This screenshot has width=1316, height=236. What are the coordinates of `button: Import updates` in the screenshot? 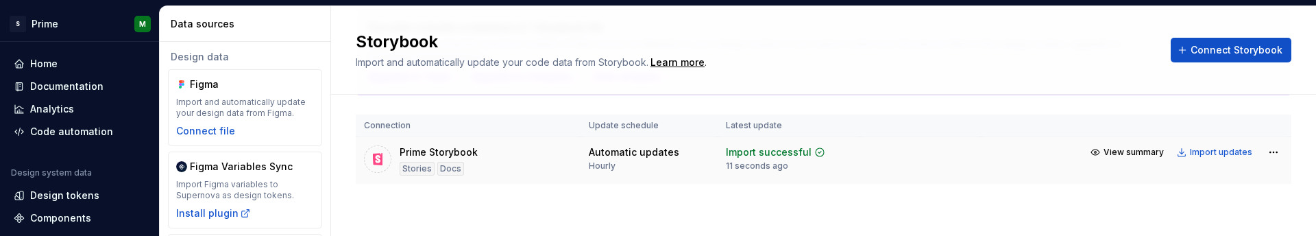 It's located at (1215, 152).